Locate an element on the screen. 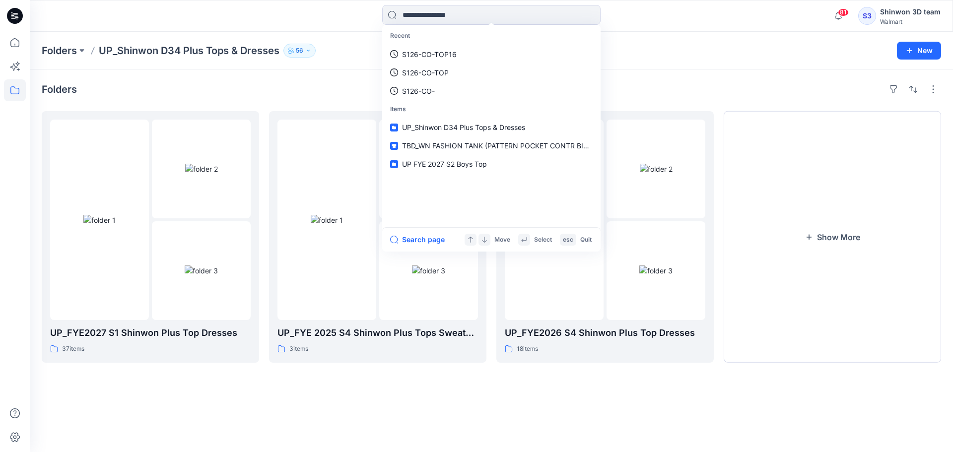  p: 56 is located at coordinates (299, 51).